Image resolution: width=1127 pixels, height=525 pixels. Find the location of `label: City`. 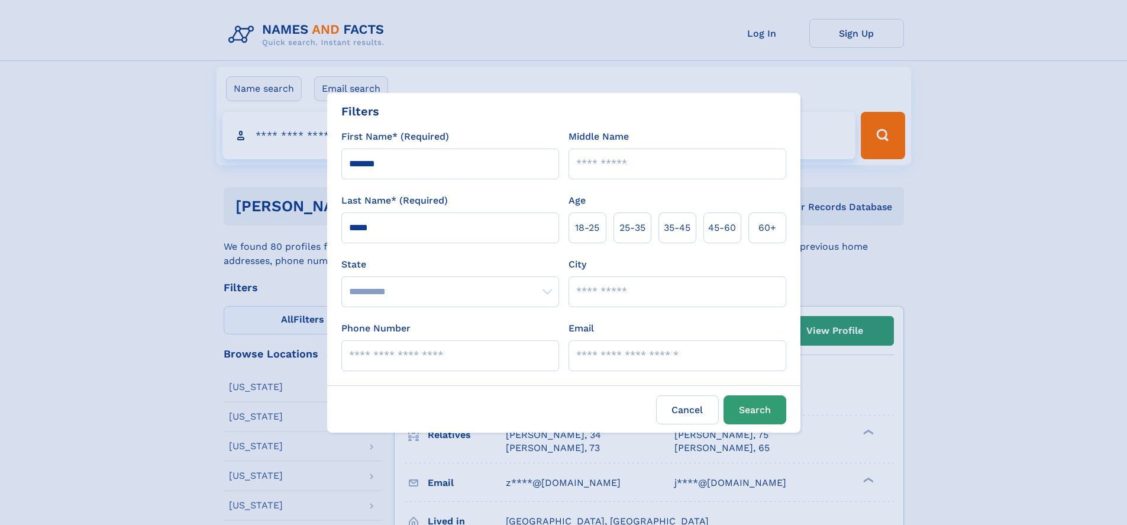

label: City is located at coordinates (577, 264).